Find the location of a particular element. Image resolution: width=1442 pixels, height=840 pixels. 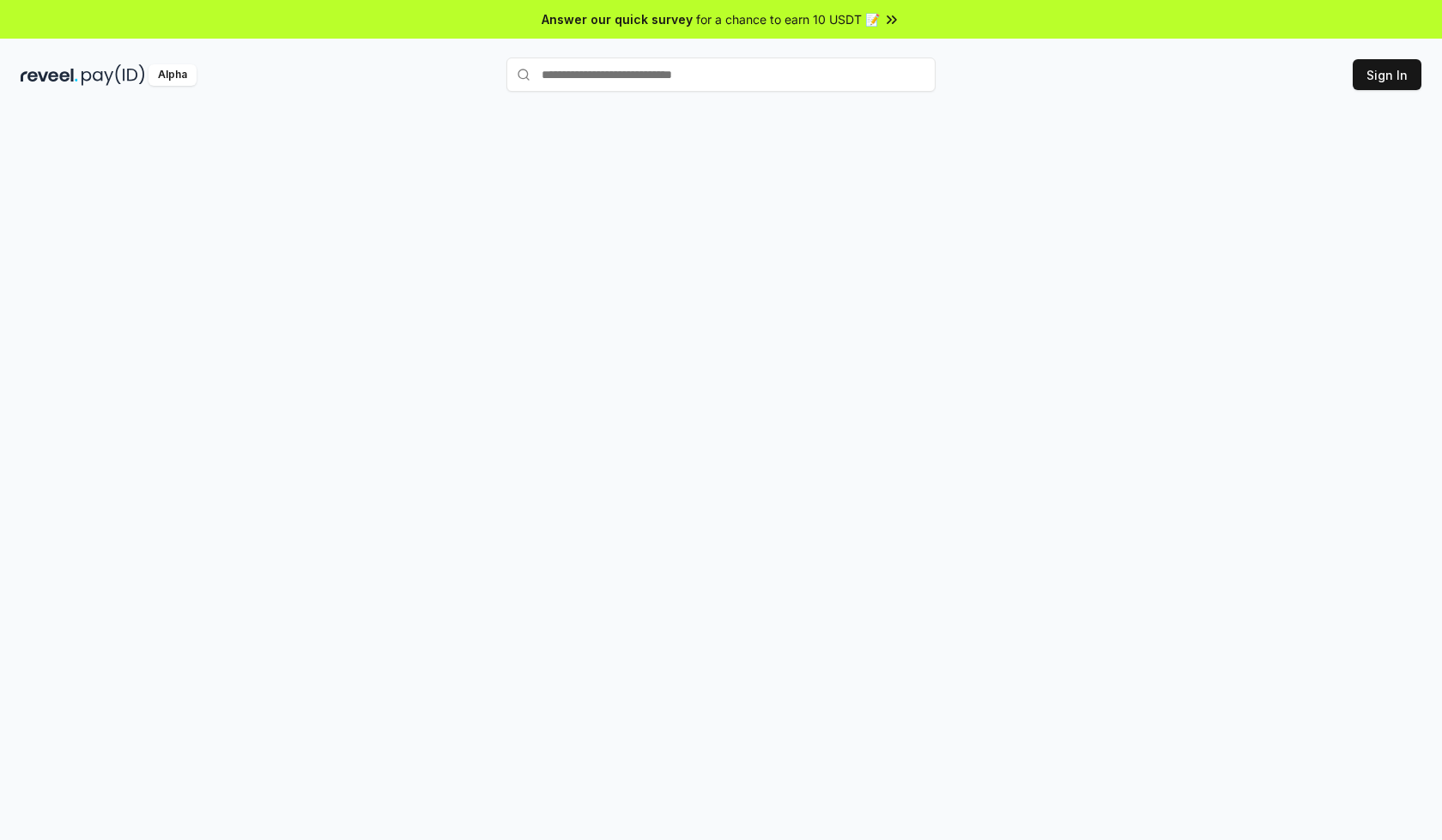

span: for a chance to earn 10 USDT 📝 is located at coordinates (788, 19).